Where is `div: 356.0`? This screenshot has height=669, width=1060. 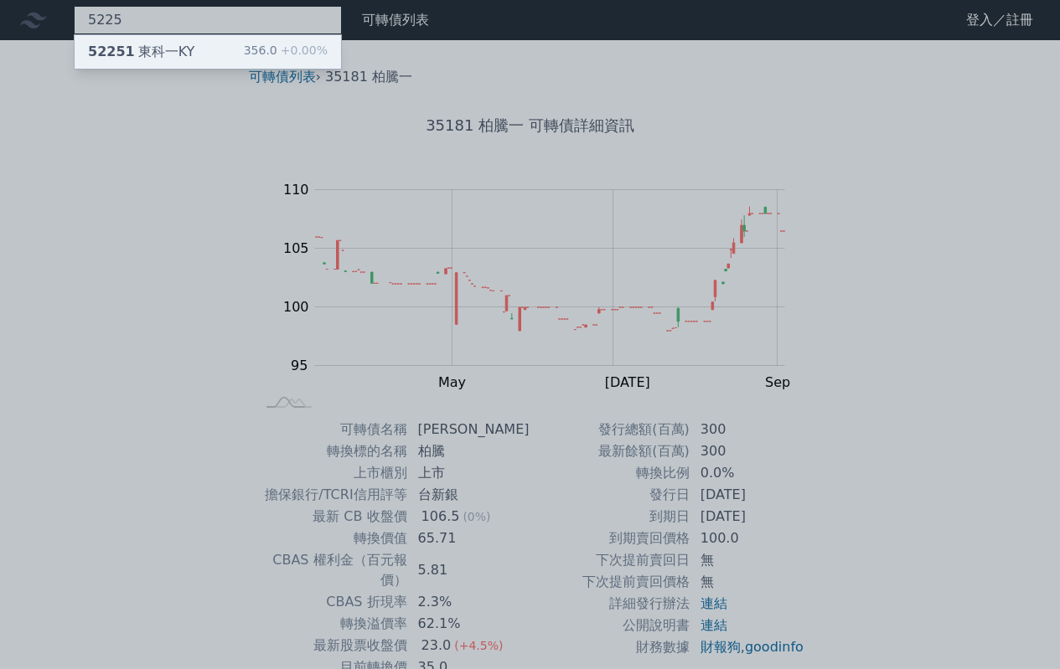 div: 356.0 is located at coordinates (286, 52).